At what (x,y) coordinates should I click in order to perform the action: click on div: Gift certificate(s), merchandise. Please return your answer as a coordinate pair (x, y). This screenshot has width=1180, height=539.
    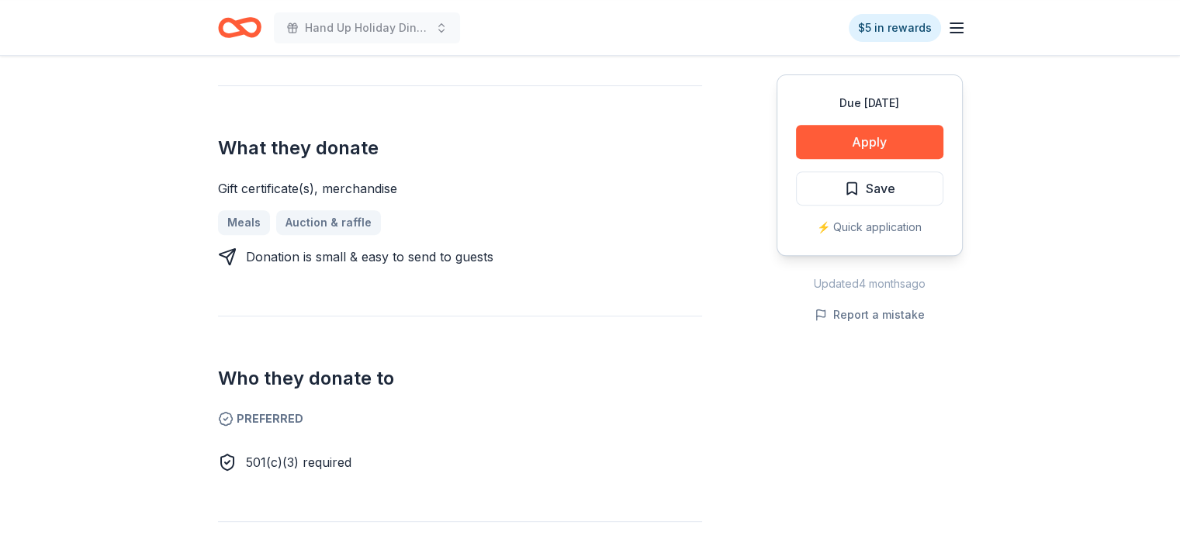
    Looking at the image, I should click on (460, 189).